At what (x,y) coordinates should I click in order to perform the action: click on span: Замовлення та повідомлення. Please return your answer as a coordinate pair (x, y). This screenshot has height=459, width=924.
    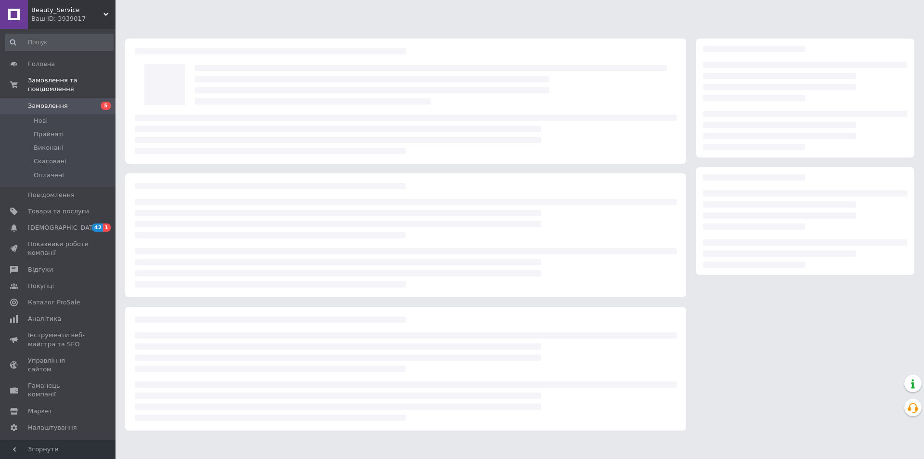
    Looking at the image, I should click on (72, 85).